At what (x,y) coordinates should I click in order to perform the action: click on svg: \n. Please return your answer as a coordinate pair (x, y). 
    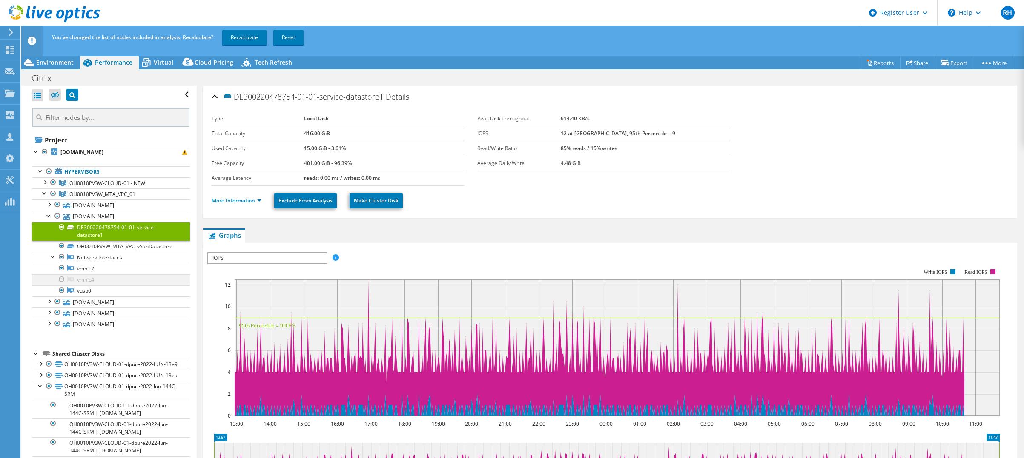
    Looking at the image, I should click on (951, 13).